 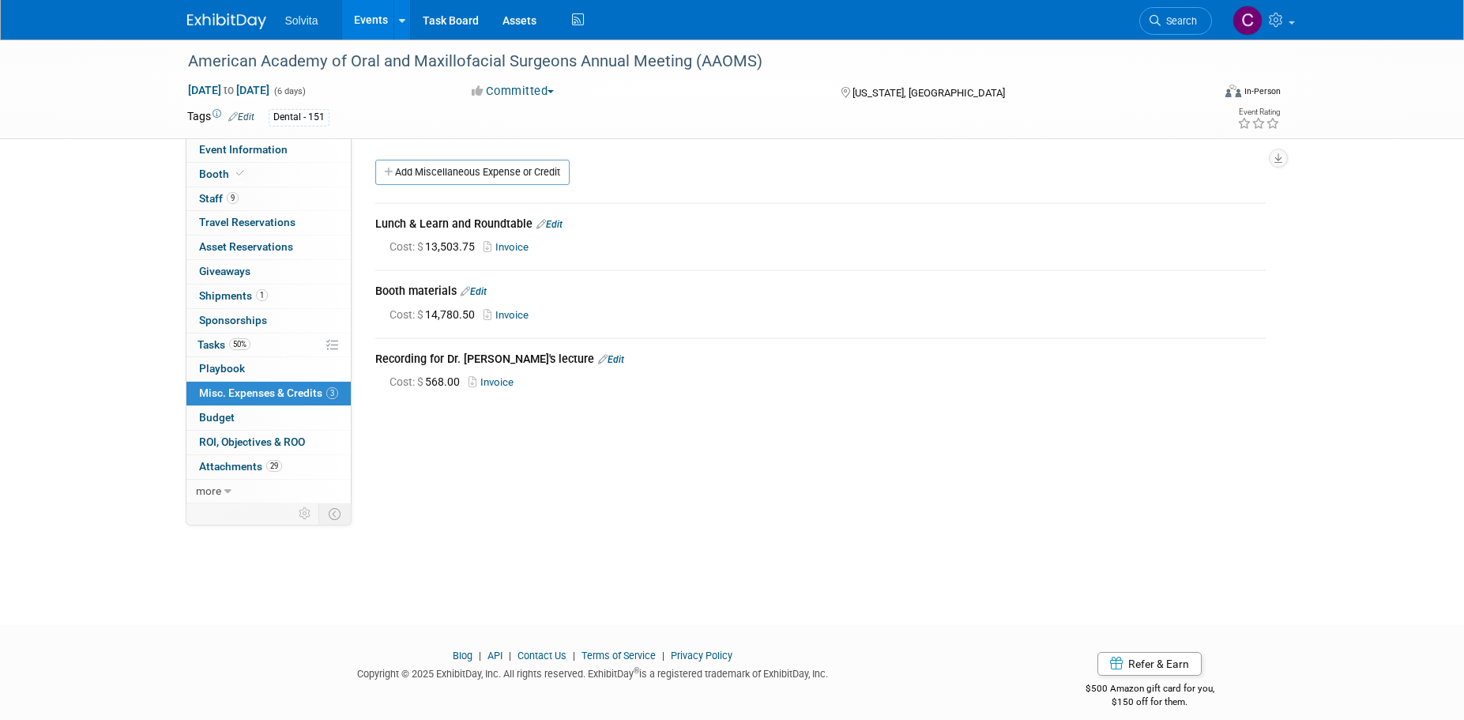 I want to click on a: Add Miscellaneous Expense or Credit, so click(x=472, y=172).